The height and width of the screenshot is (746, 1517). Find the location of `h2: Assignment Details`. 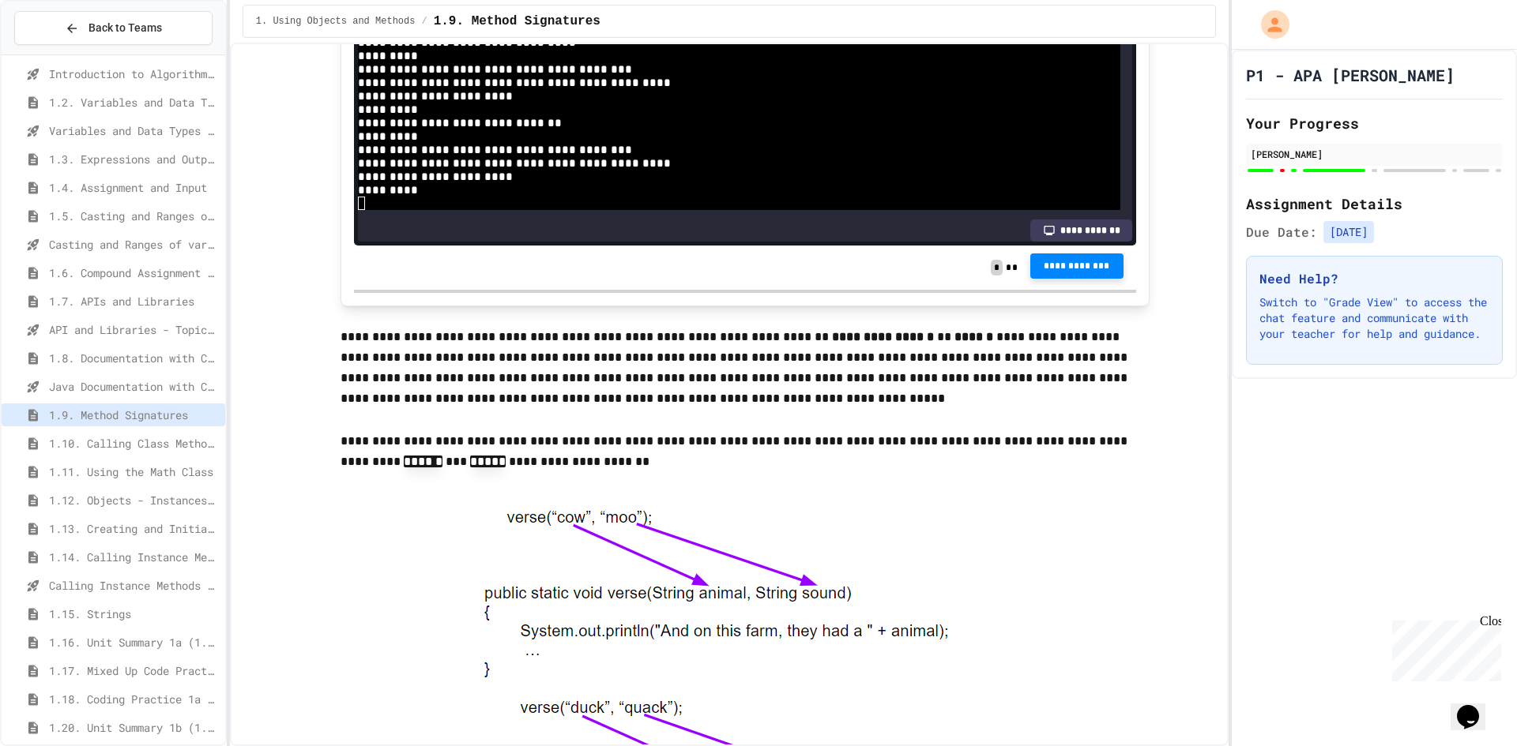

h2: Assignment Details is located at coordinates (1374, 204).